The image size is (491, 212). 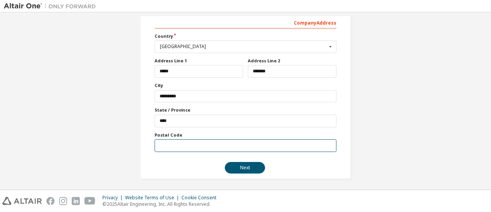 I want to click on img: instagram.svg, so click(x=63, y=200).